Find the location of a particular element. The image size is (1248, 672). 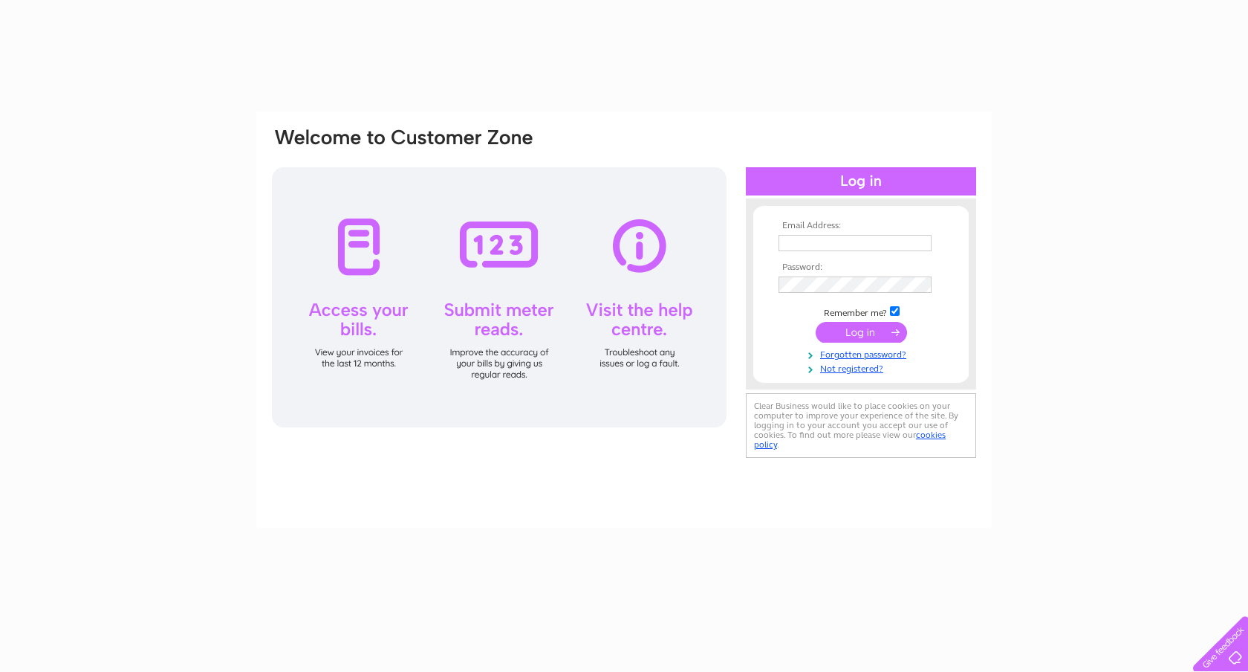

input: Submit is located at coordinates (861, 332).